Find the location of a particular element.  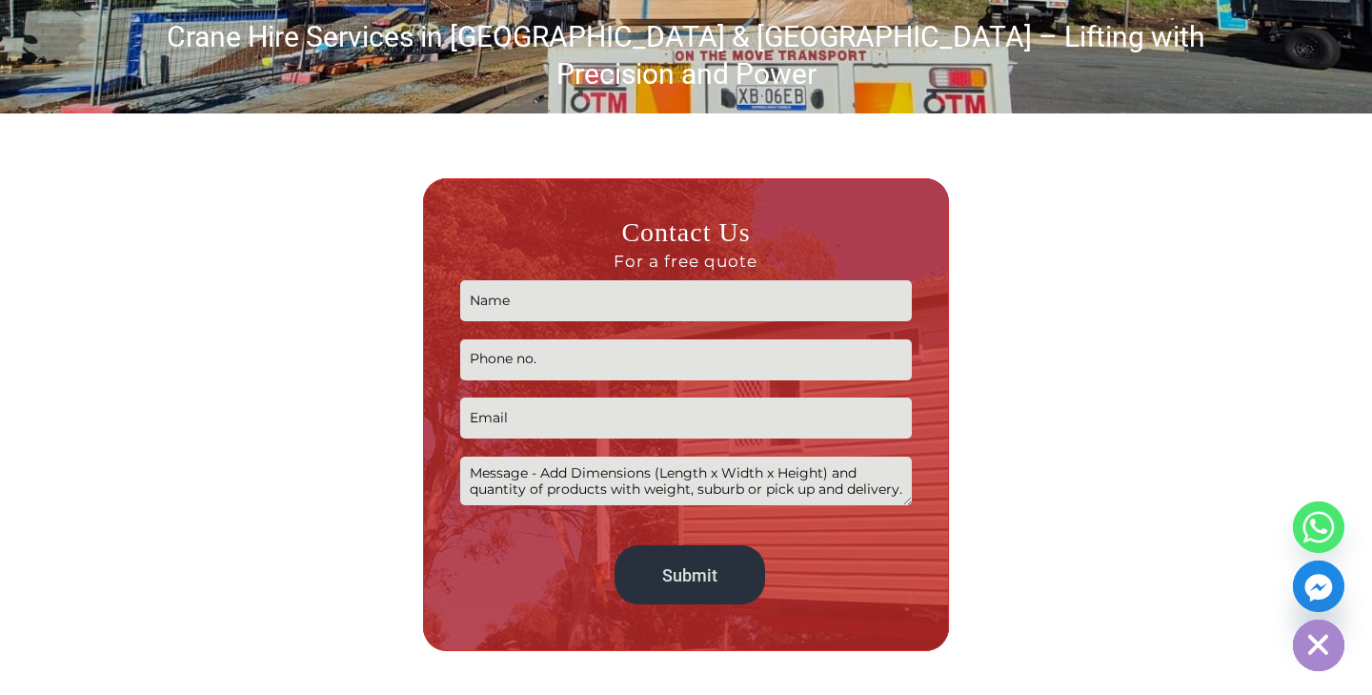

a: Facebook_Messenger is located at coordinates (1319, 586).